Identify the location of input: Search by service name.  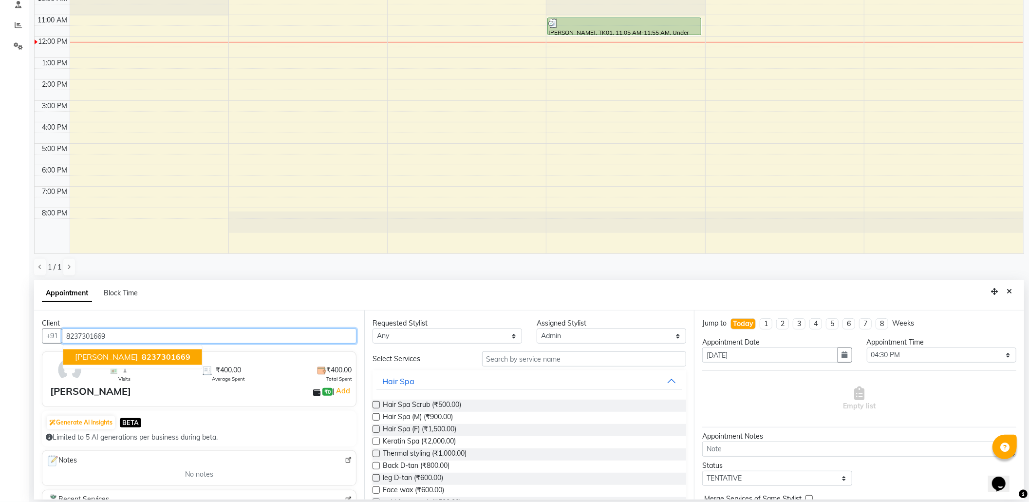
(585, 359).